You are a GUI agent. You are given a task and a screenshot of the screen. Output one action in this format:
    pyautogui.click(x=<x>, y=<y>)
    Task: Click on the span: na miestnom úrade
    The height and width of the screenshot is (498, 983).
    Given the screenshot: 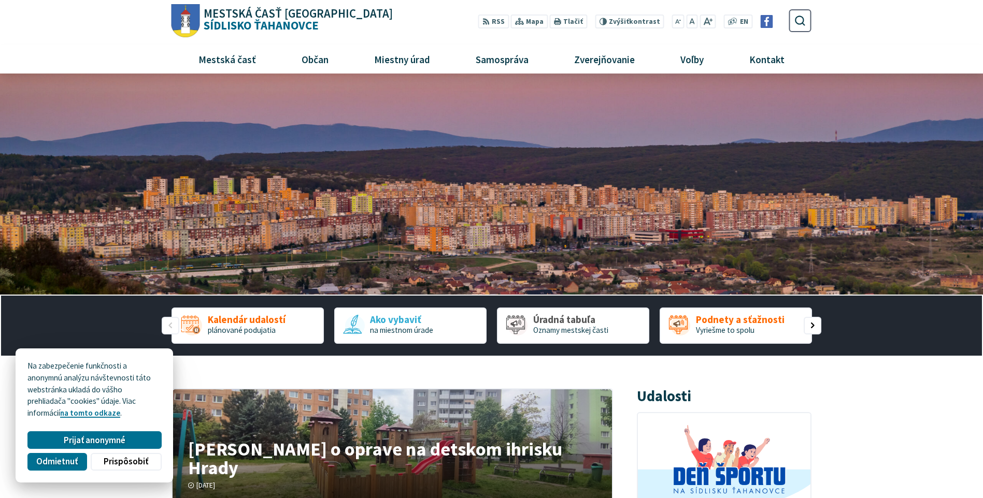 What is the action you would take?
    pyautogui.click(x=401, y=330)
    